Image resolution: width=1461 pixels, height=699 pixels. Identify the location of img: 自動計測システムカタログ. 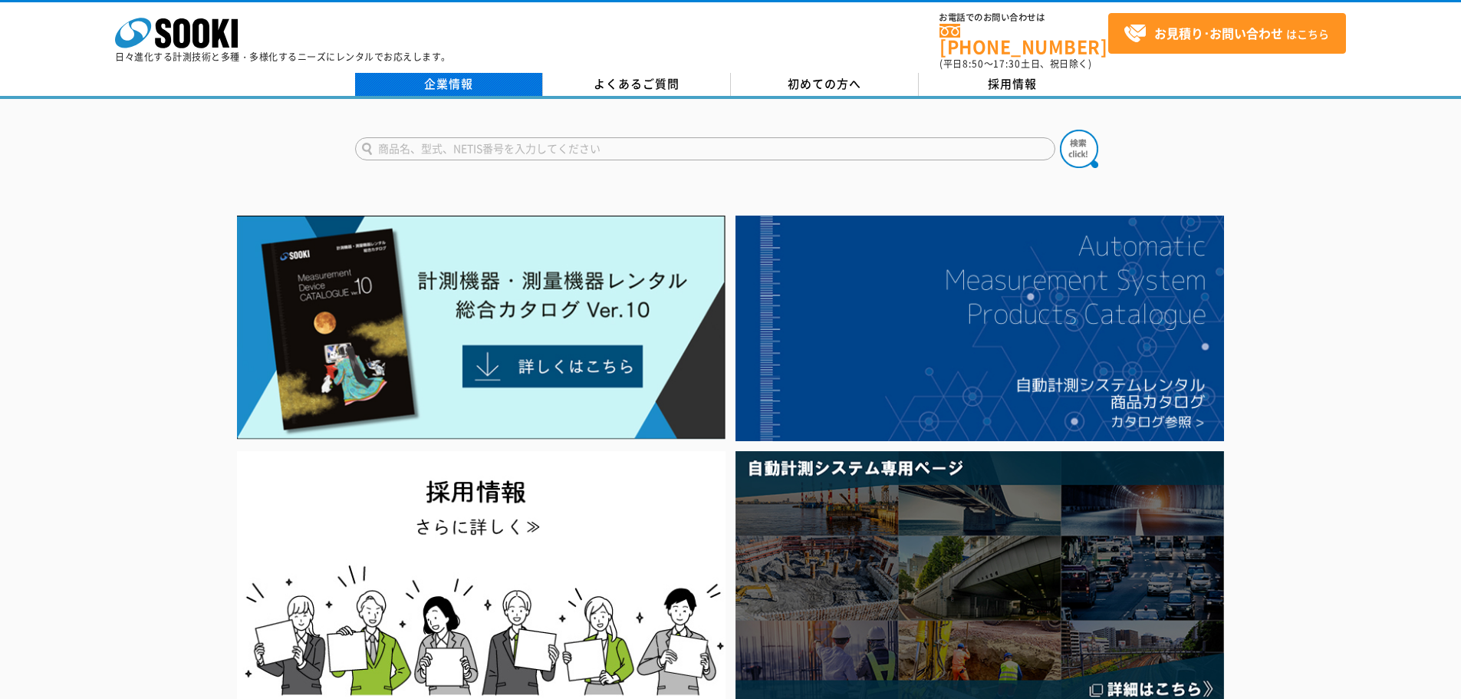
(979, 328).